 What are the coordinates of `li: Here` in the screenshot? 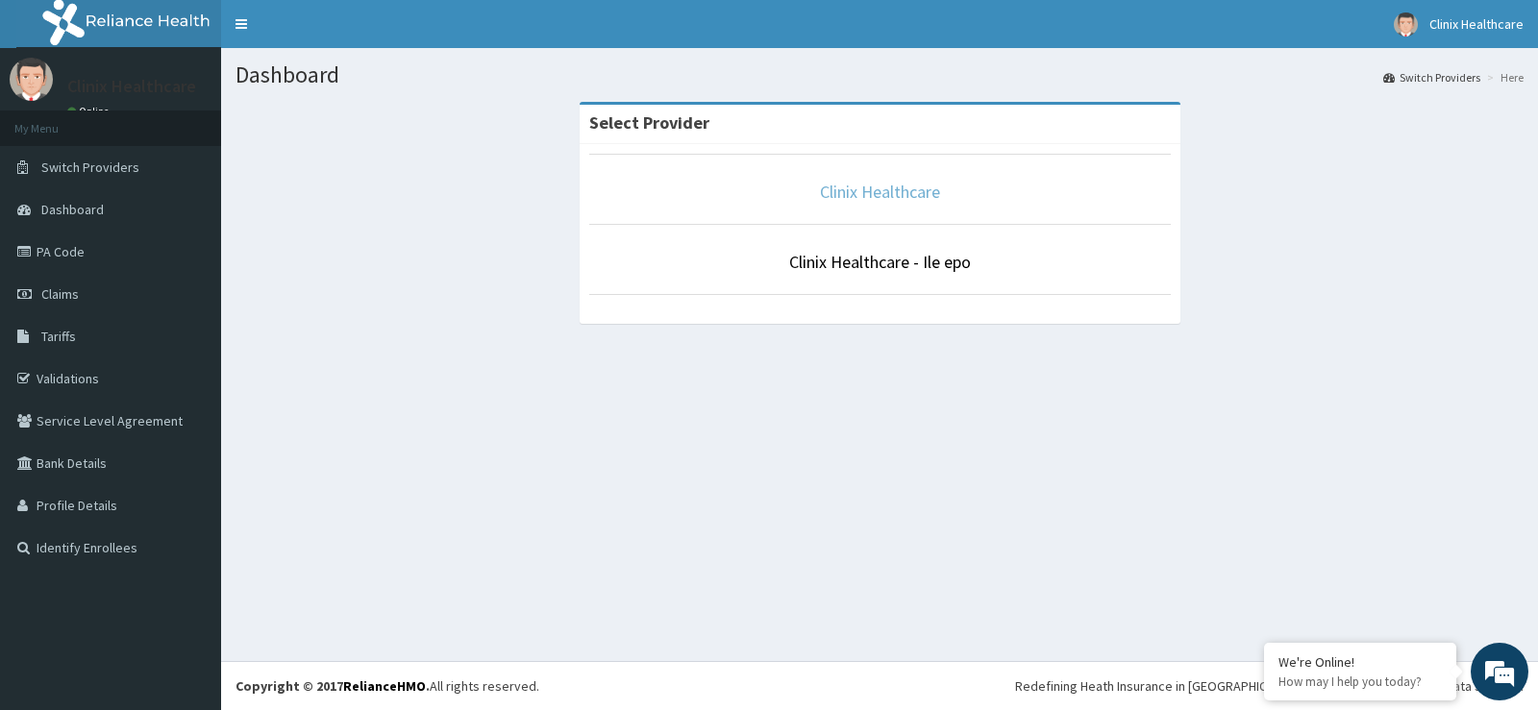 It's located at (1503, 77).